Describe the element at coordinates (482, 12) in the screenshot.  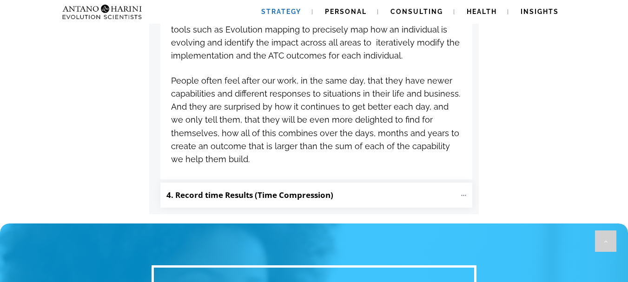
I see `span: Health` at that location.